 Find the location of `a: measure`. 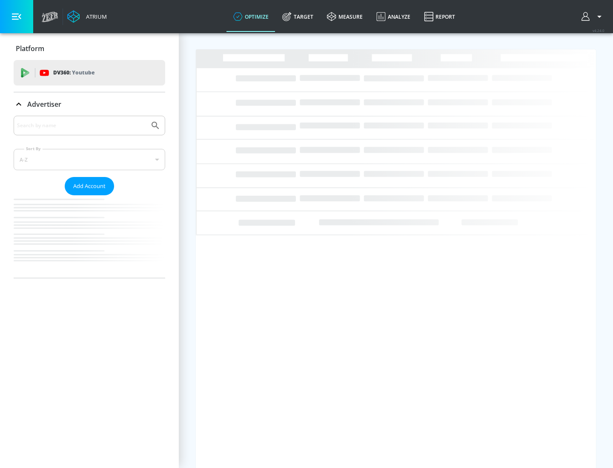

a: measure is located at coordinates (345, 17).